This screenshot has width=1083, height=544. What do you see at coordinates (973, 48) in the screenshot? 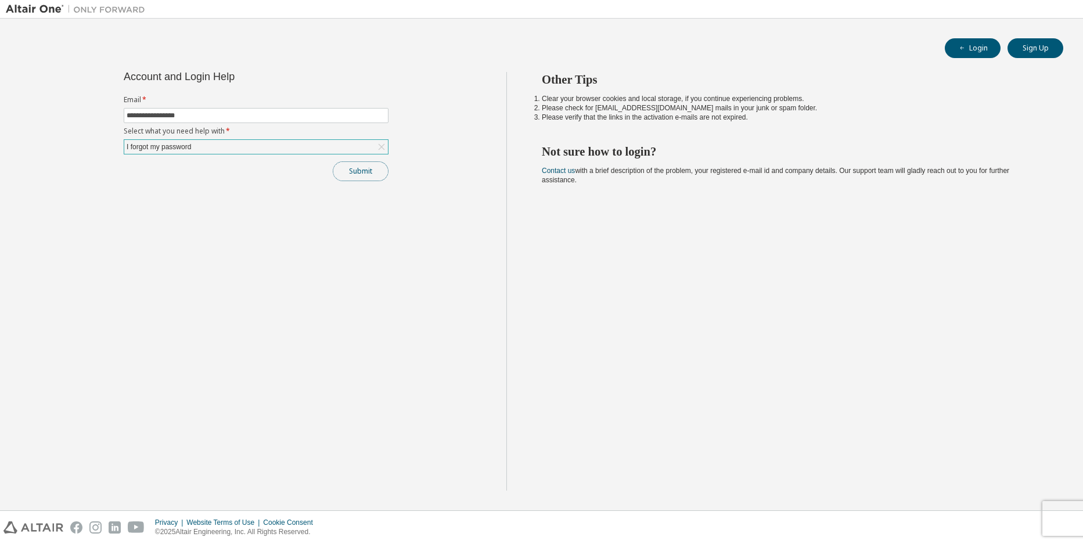
I see `button: Login` at bounding box center [973, 48].